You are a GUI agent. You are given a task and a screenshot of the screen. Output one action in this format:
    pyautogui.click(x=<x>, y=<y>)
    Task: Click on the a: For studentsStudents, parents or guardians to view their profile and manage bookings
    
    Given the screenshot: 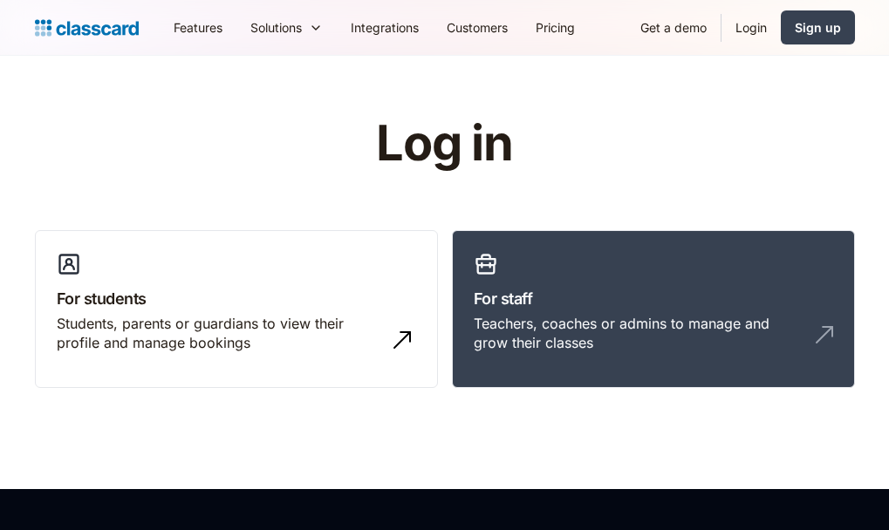 What is the action you would take?
    pyautogui.click(x=236, y=310)
    